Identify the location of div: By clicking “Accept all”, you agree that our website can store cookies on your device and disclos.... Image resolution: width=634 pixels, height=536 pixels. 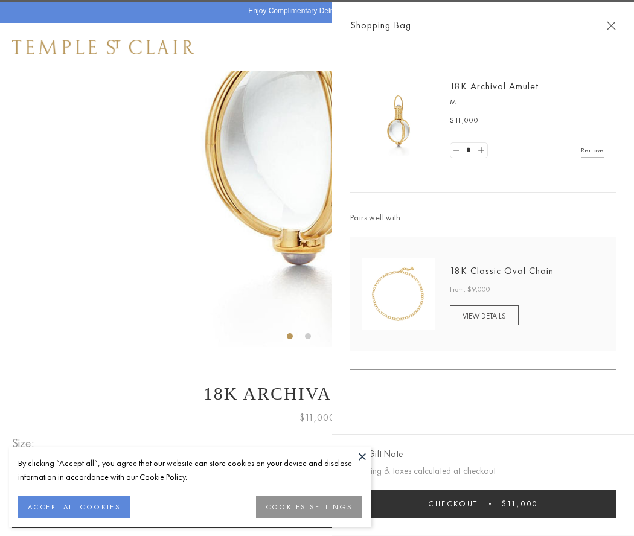
(190, 470).